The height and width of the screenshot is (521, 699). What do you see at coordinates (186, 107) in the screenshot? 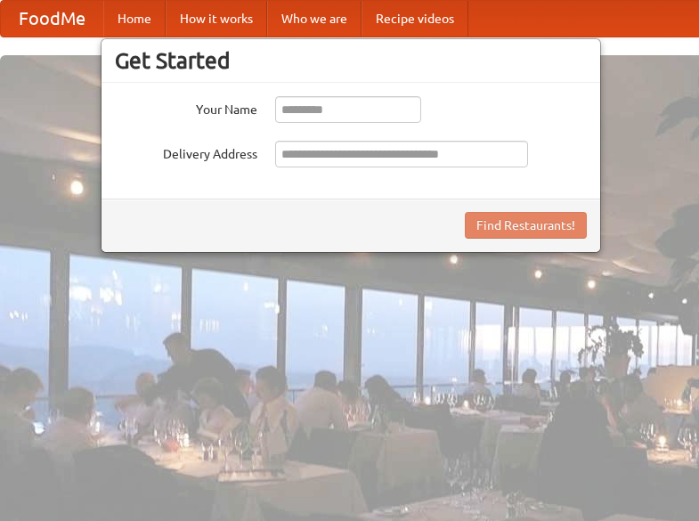
I see `label: Your Name` at bounding box center [186, 107].